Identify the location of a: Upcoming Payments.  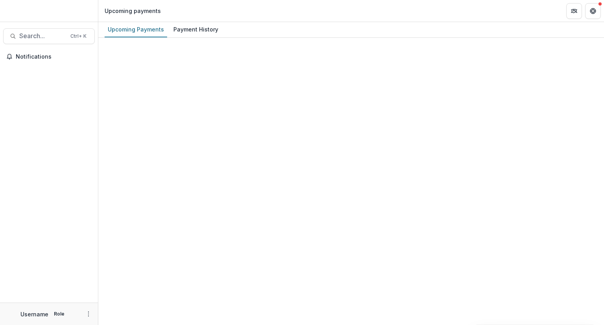
(136, 29).